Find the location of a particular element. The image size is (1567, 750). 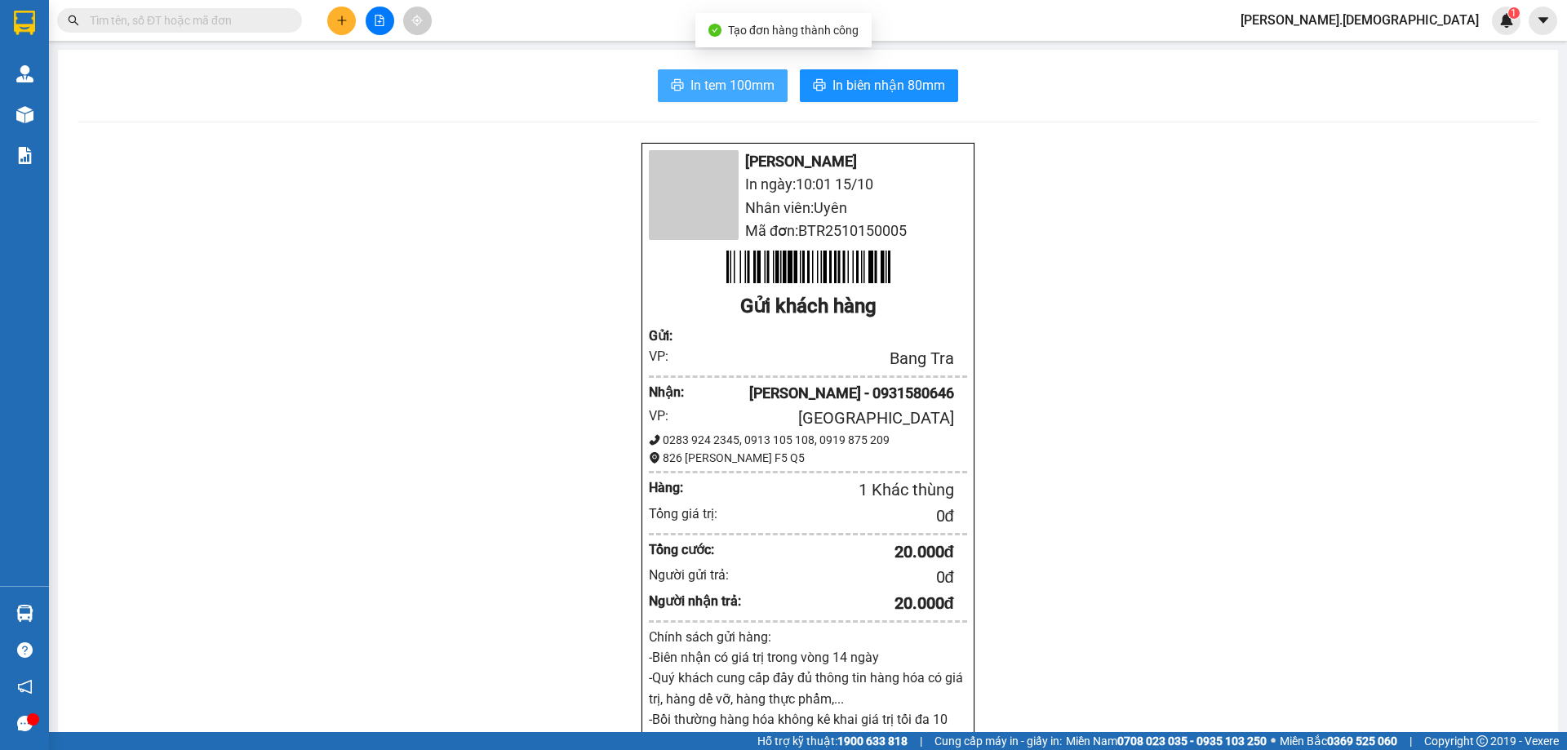

span: Gửi: is located at coordinates (26, 24).